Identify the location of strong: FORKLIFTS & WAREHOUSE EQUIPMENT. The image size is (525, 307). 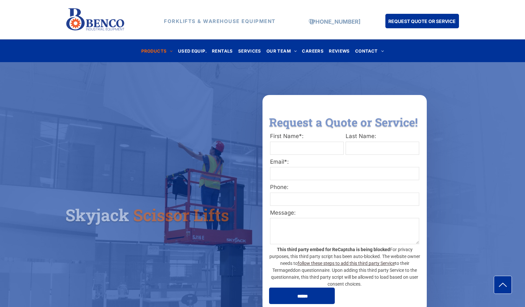
(220, 21).